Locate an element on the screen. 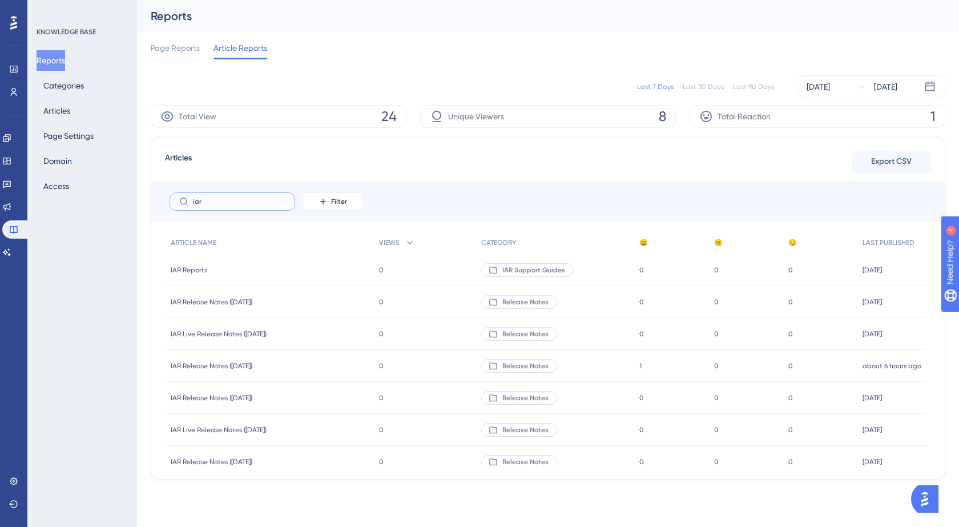  span: Total Reaction is located at coordinates (744, 116).